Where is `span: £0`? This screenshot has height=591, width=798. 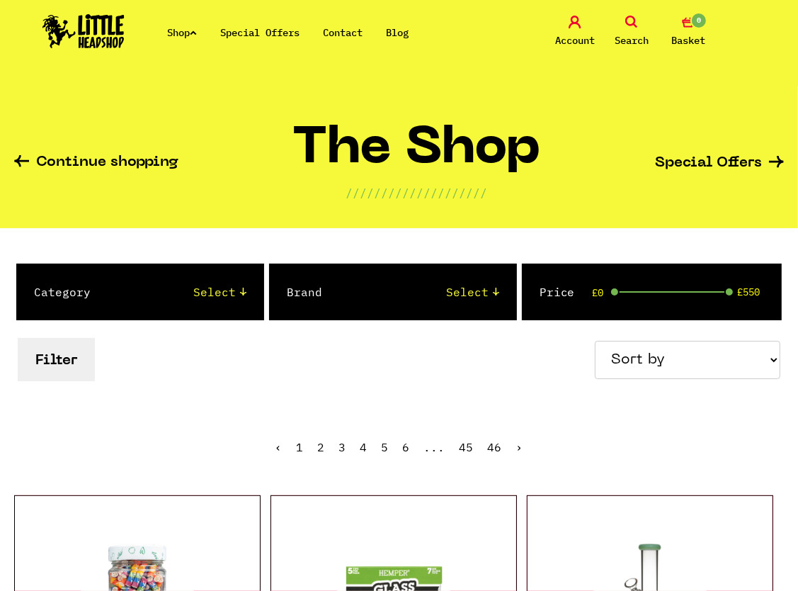 span: £0 is located at coordinates (599, 293).